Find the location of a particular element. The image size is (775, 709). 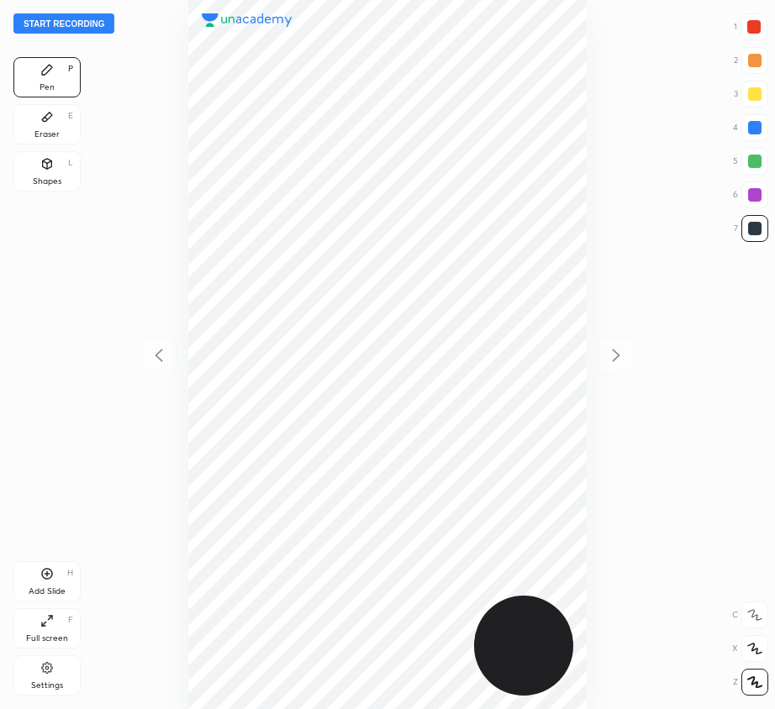

div: 3 is located at coordinates (750, 94).